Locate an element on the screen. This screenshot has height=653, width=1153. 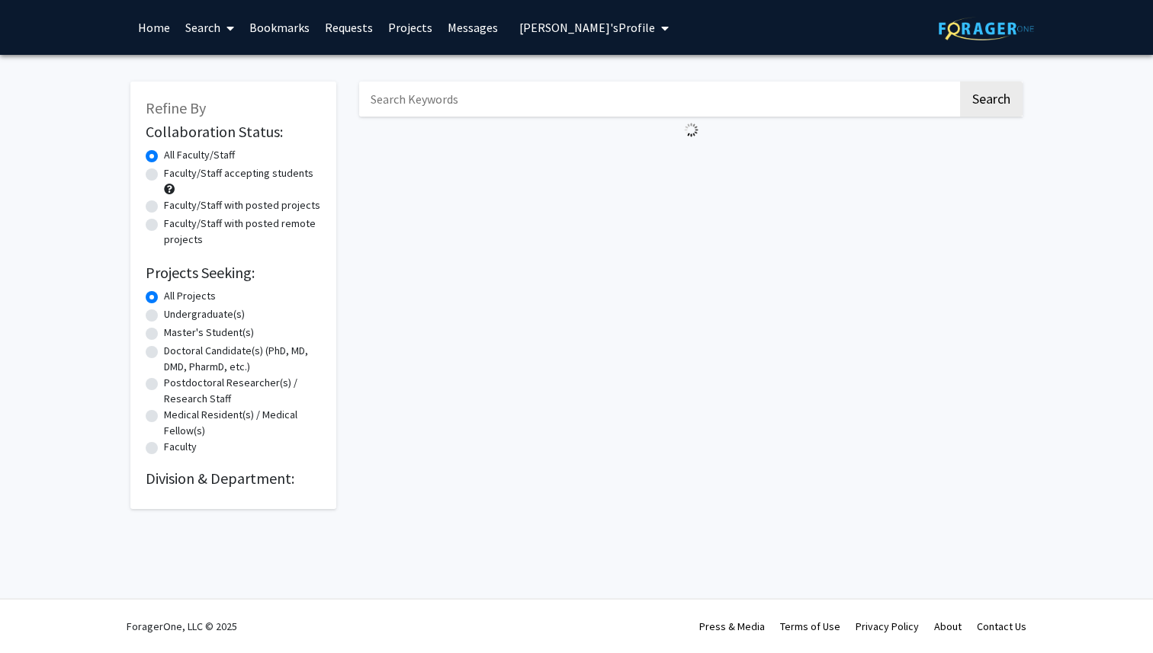
span: Refine By is located at coordinates (175, 108).